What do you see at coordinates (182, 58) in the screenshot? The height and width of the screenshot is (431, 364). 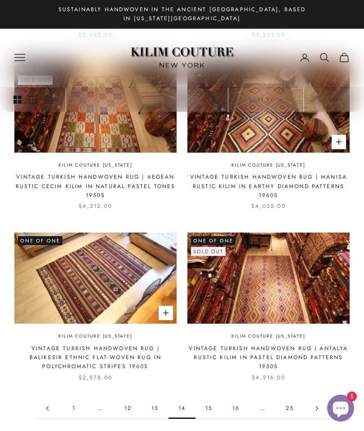 I see `img: Logo of Kilim Couture New York` at bounding box center [182, 58].